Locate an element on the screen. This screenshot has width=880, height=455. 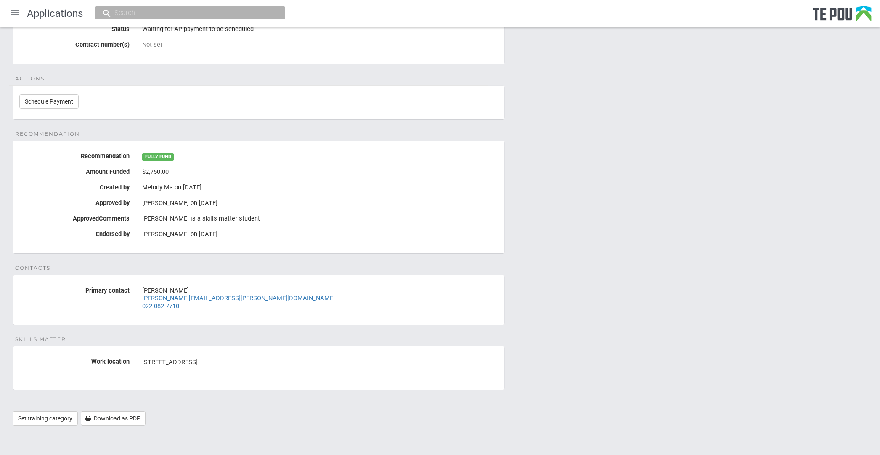
span: Contacts is located at coordinates (33, 268).